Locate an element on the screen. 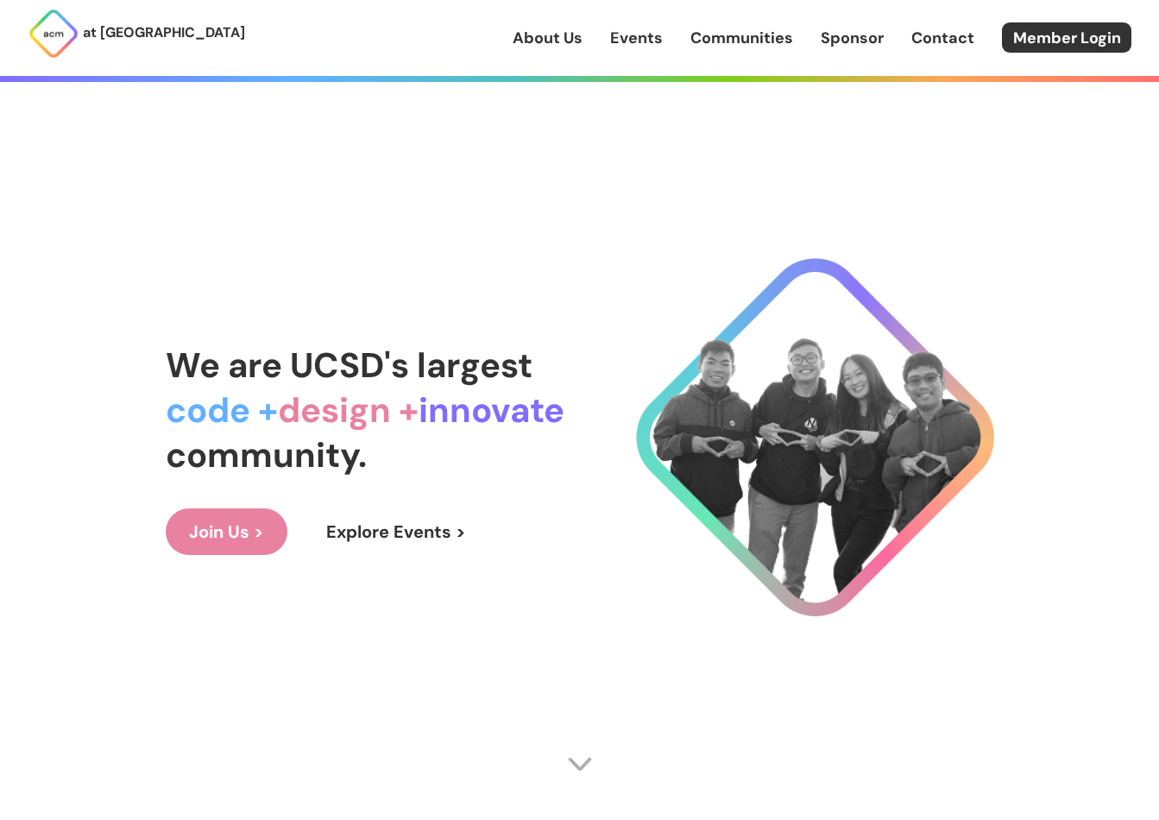 This screenshot has width=1159, height=820. span: code + is located at coordinates (222, 410).